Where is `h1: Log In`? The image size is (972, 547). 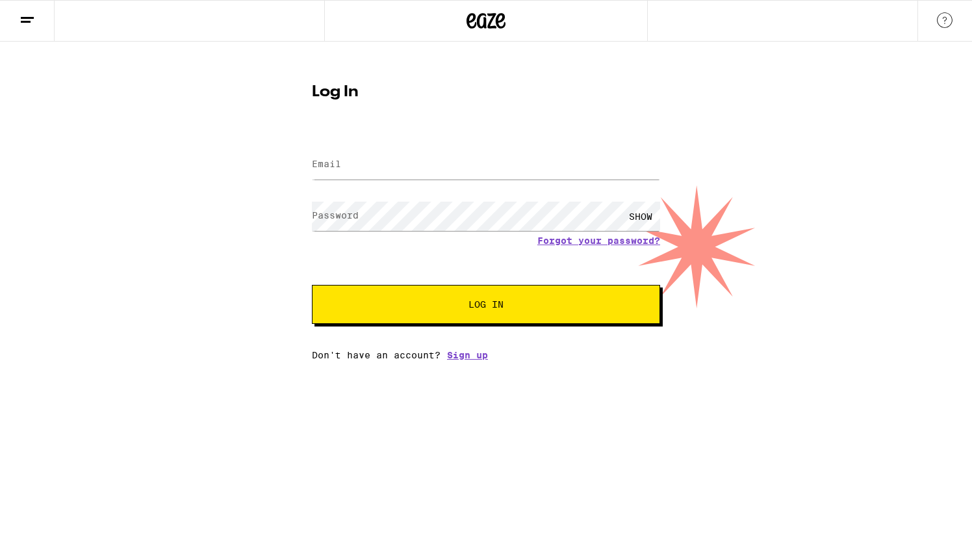
h1: Log In is located at coordinates (486, 92).